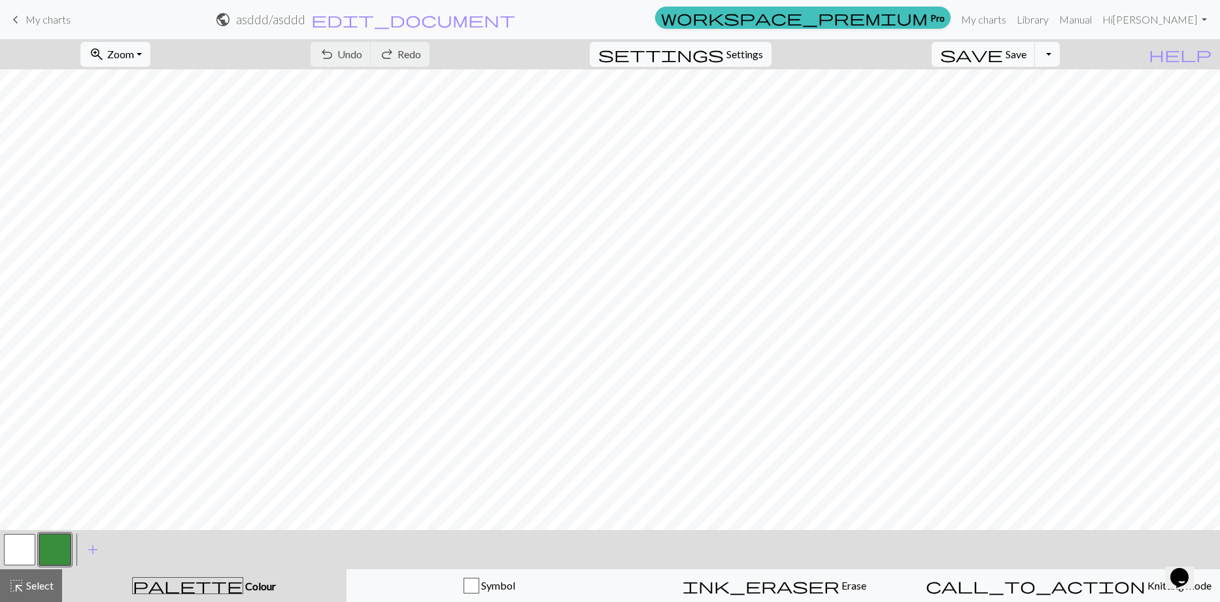 The width and height of the screenshot is (1220, 602). What do you see at coordinates (803, 18) in the screenshot?
I see `a: Pro` at bounding box center [803, 18].